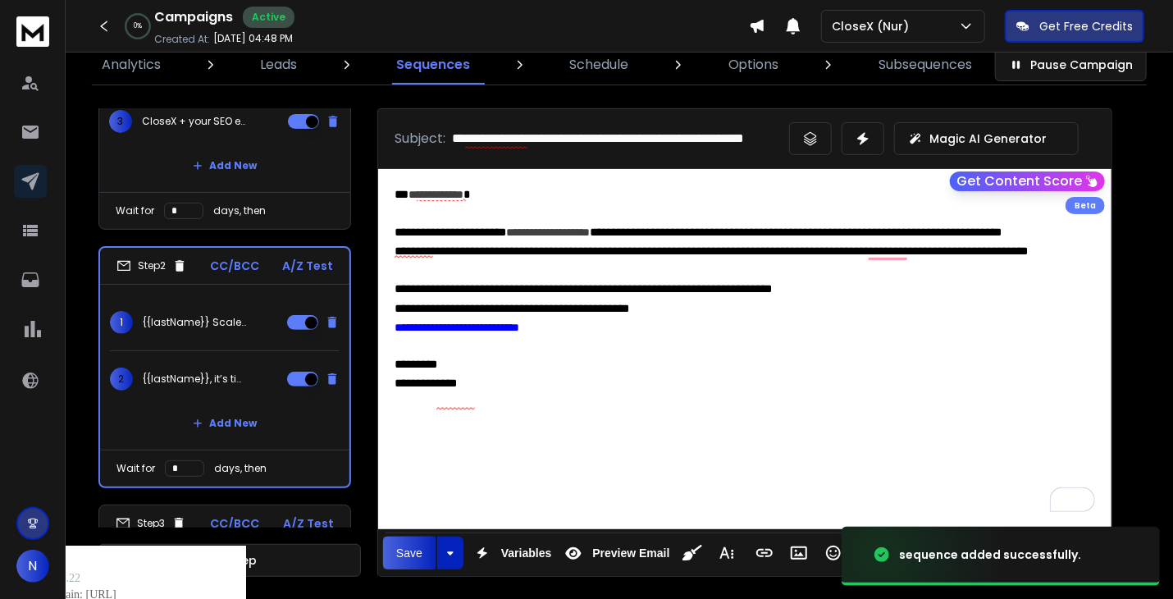 Image resolution: width=1173 pixels, height=599 pixels. What do you see at coordinates (33, 31) in the screenshot?
I see `img: logo` at bounding box center [33, 31].